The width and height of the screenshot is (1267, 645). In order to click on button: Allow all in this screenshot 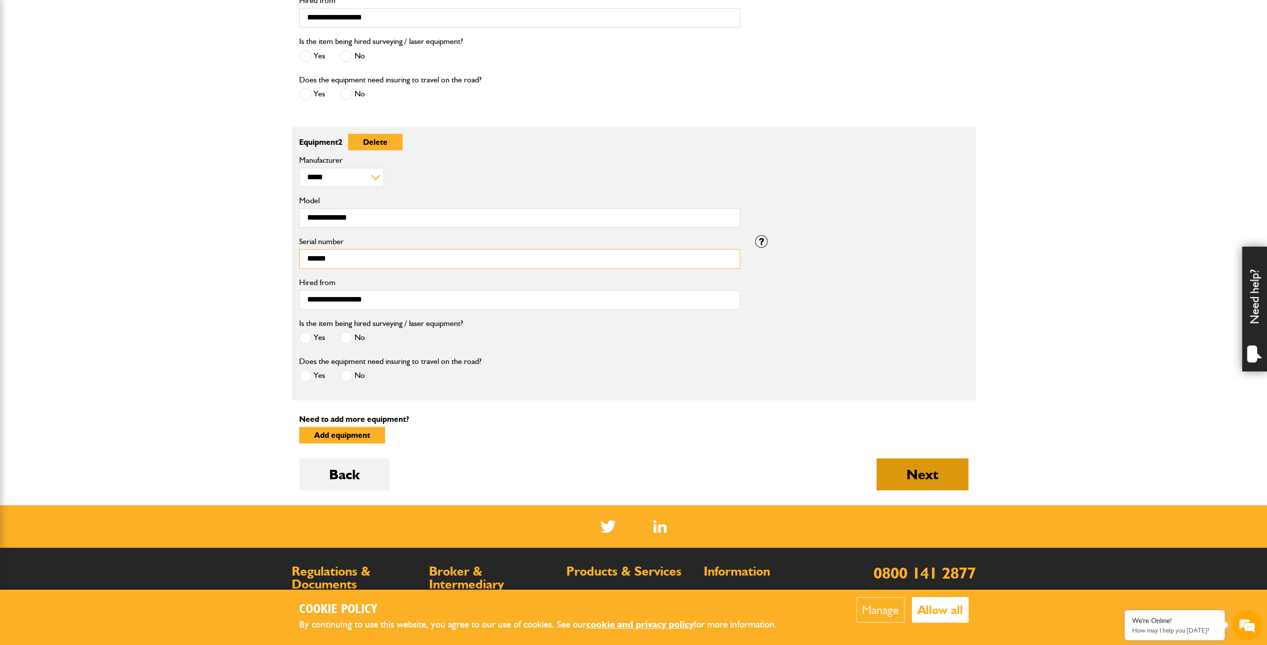, I will do `click(940, 610)`.